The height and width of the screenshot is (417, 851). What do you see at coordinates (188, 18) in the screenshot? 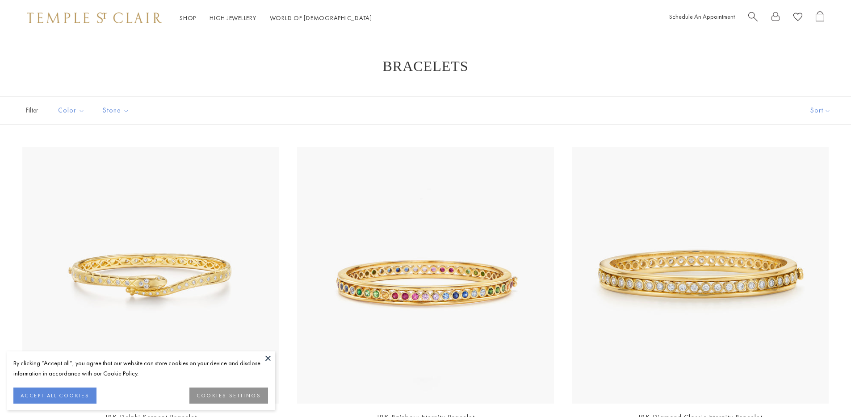
I see `a: ShopShop` at bounding box center [188, 18].